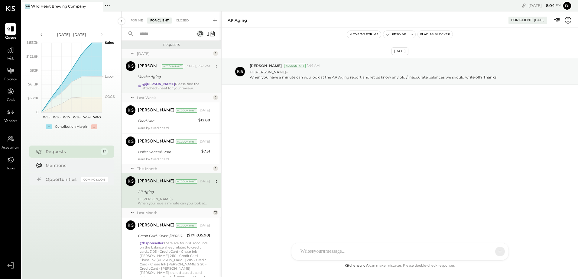  What do you see at coordinates (174, 213) in the screenshot?
I see `div: Last Month` at bounding box center [174, 213].